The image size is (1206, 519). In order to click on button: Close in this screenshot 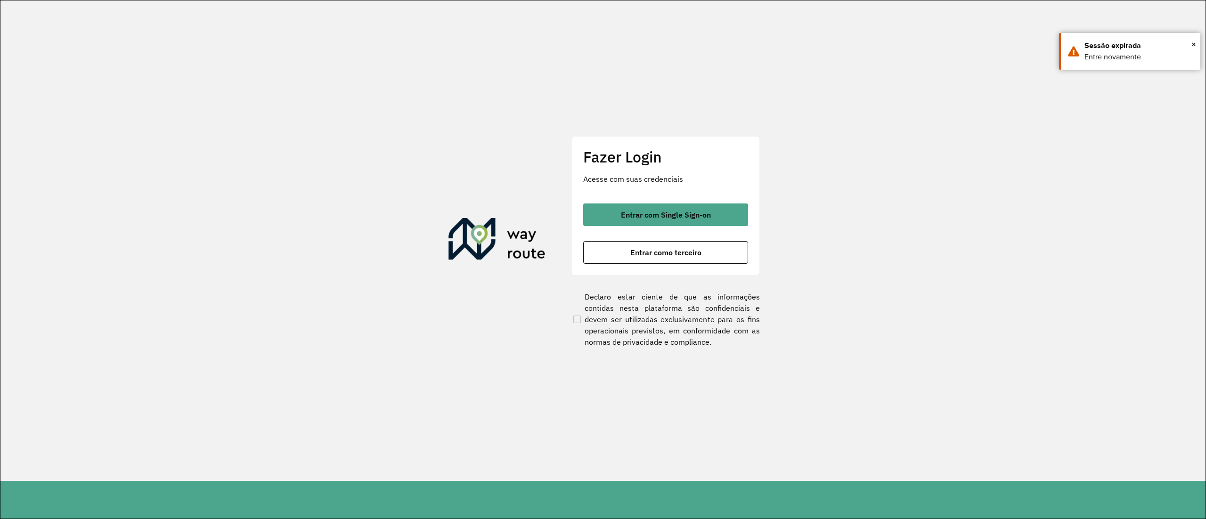, I will do `click(1194, 44)`.